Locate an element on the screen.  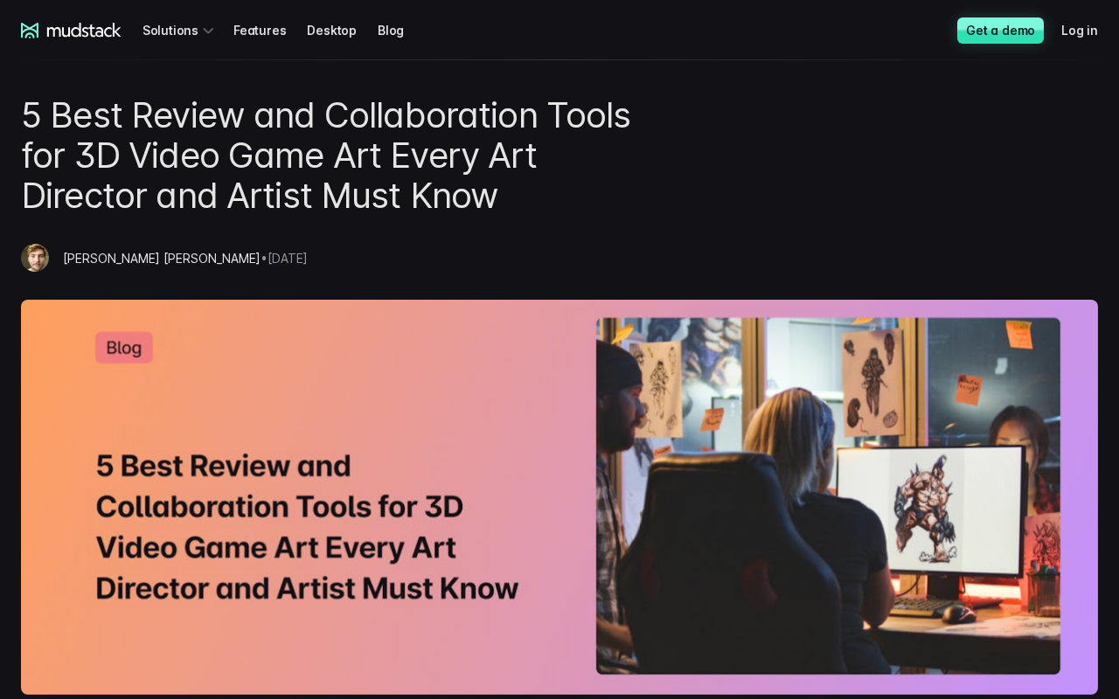
a: Log in is located at coordinates (1090, 30).